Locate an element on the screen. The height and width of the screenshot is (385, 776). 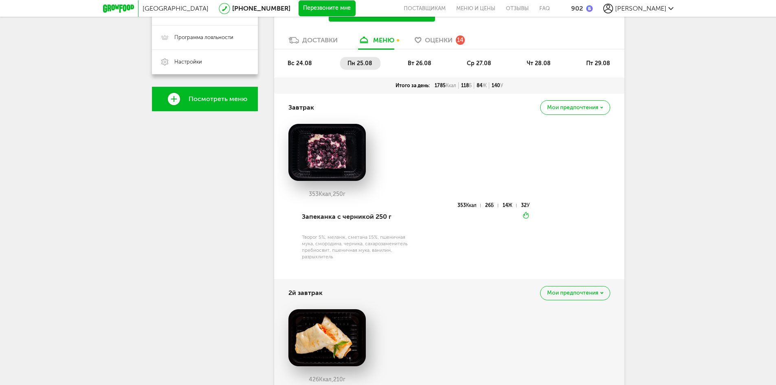
h4: 2й завтрак is located at coordinates (306, 293).